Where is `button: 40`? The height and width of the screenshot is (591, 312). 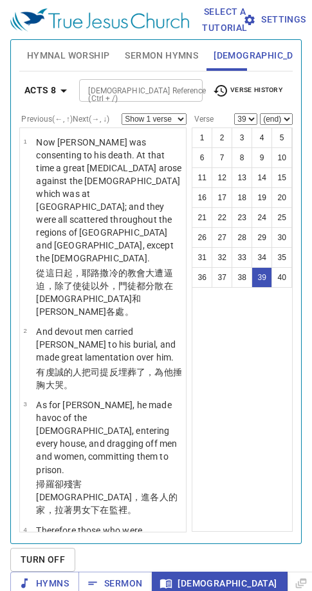
button: 40 is located at coordinates (282, 277).